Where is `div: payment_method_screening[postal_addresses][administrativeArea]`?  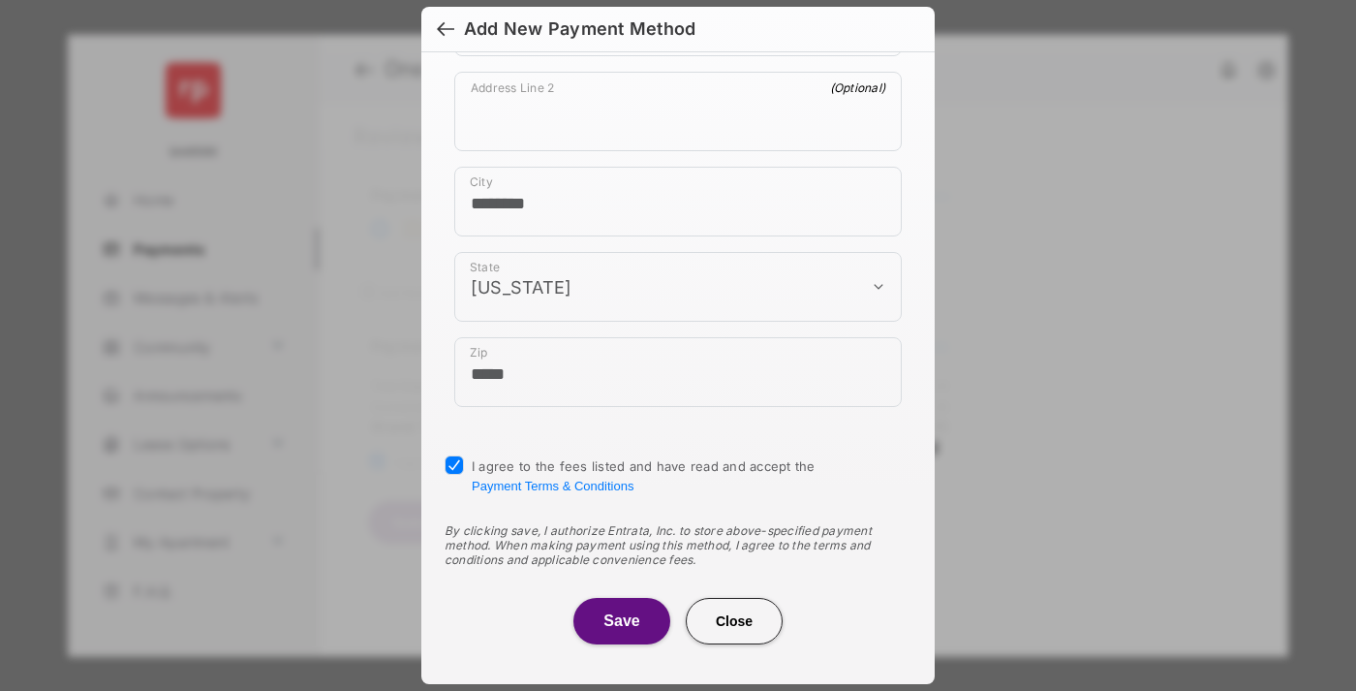 div: payment_method_screening[postal_addresses][administrativeArea] is located at coordinates (678, 287).